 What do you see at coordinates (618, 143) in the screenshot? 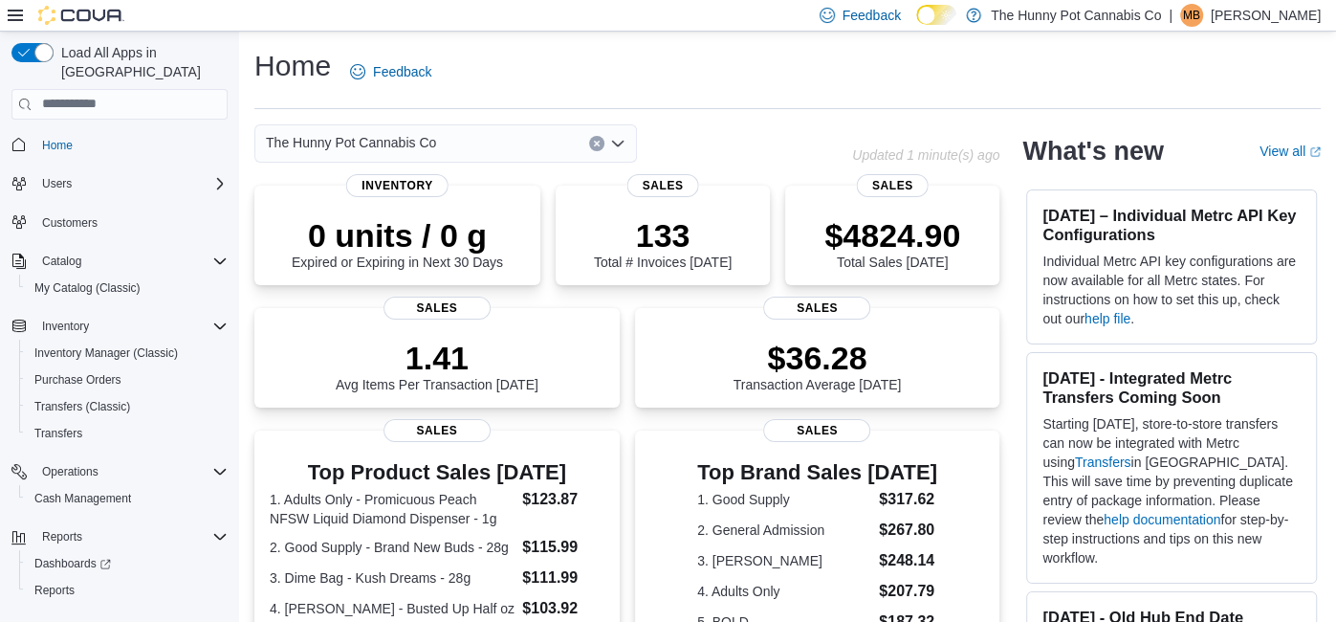
I see `button: Open list of options` at bounding box center [618, 143].